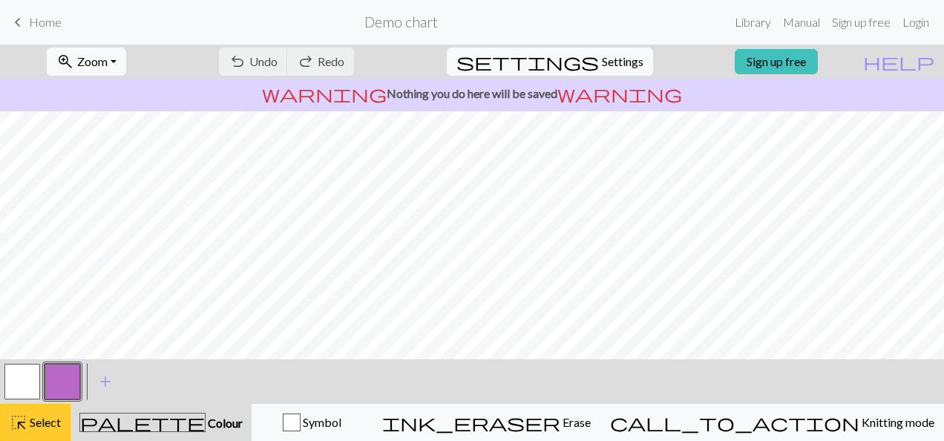  What do you see at coordinates (575, 422) in the screenshot?
I see `span: Erase` at bounding box center [575, 422].